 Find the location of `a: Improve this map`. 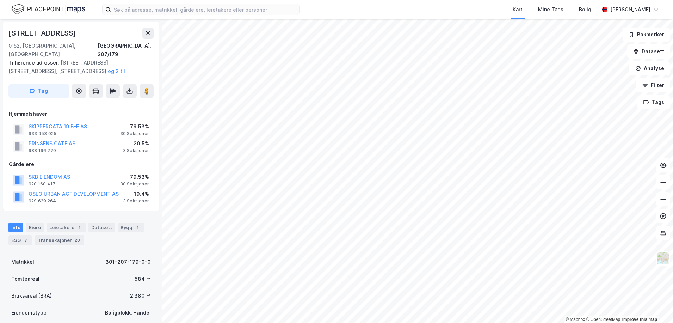

a: Improve this map is located at coordinates (639, 319).